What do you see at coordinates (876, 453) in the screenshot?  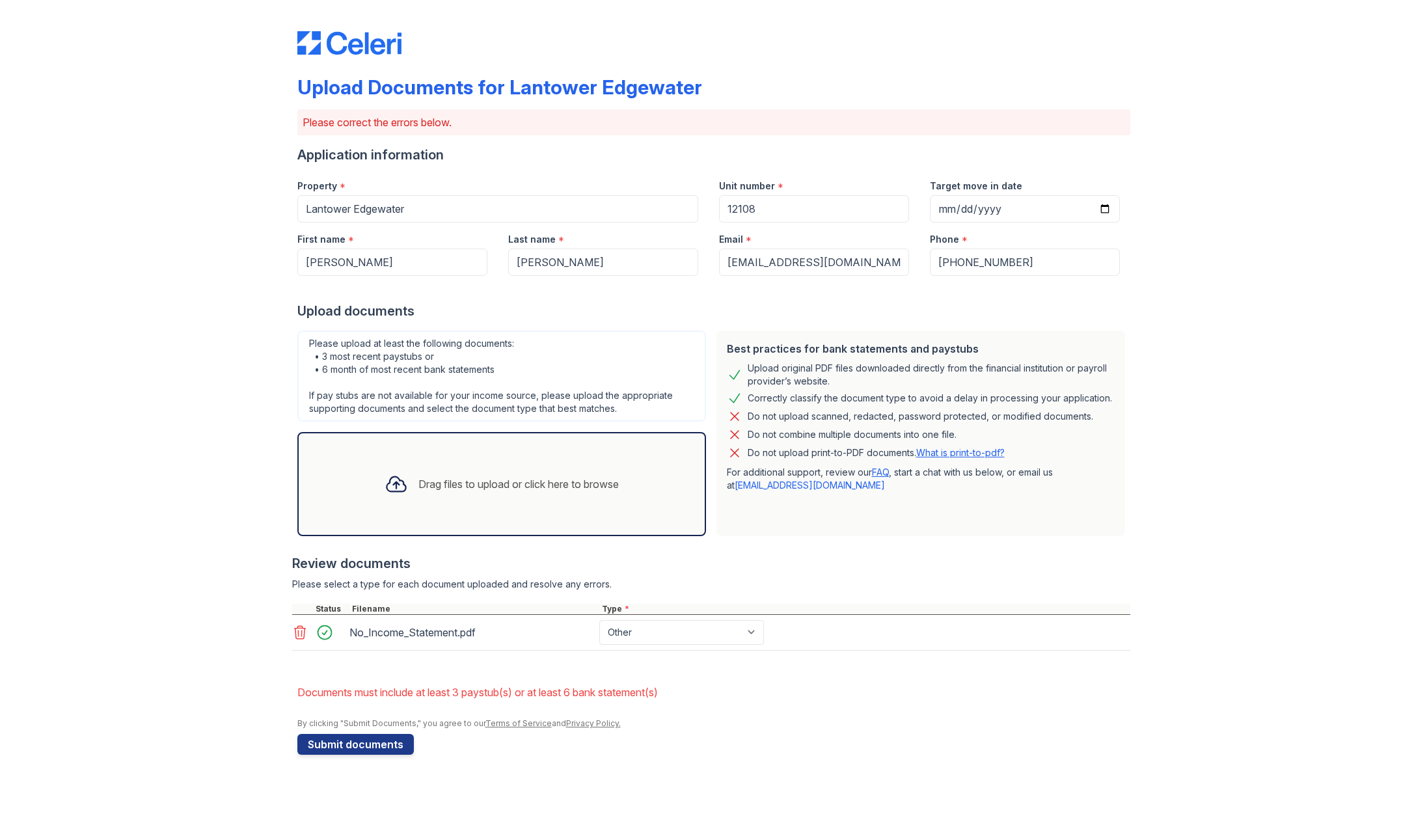 I see `p: Do not upload print-to-PDF documents.` at bounding box center [876, 453].